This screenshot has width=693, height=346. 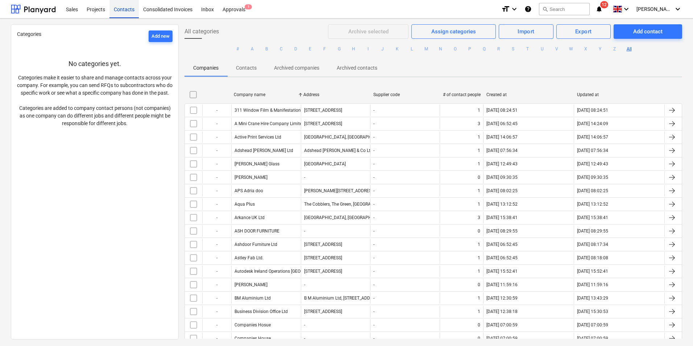 What do you see at coordinates (258, 137) in the screenshot?
I see `div: Active Print Services Ltd` at bounding box center [258, 137].